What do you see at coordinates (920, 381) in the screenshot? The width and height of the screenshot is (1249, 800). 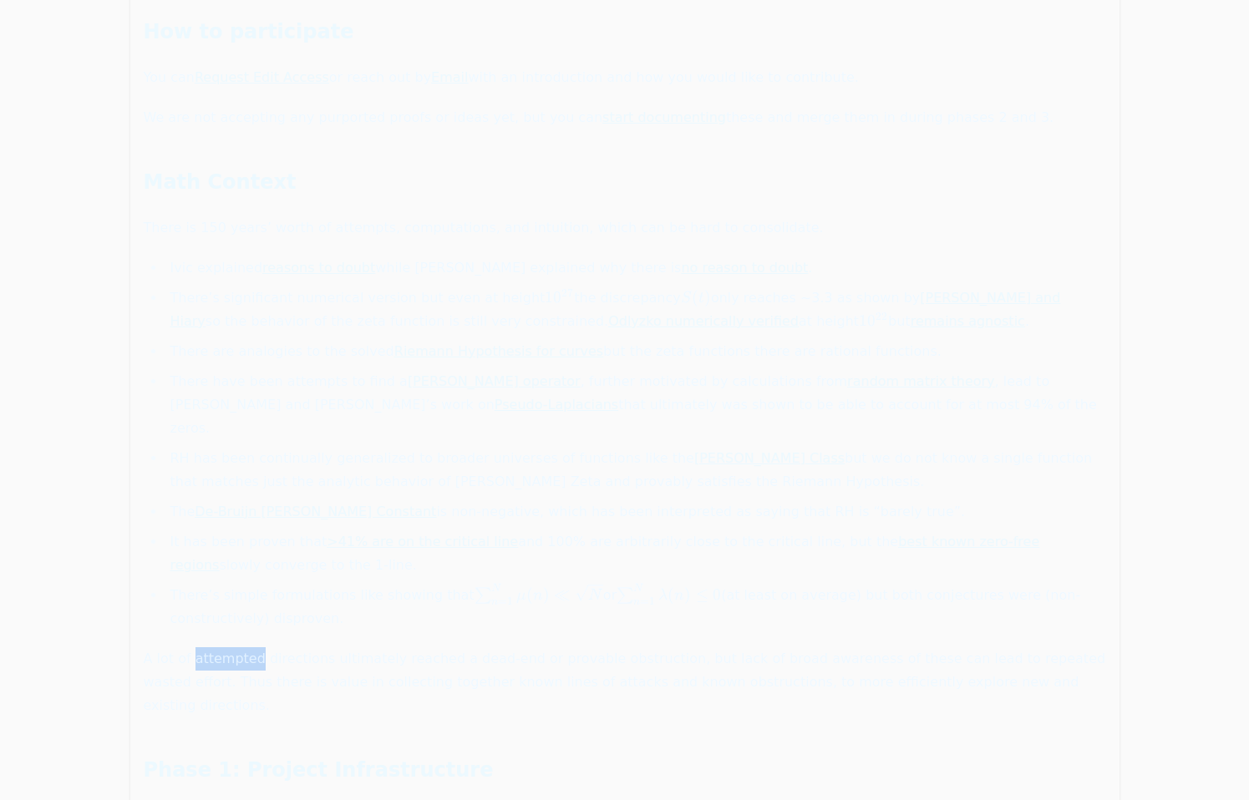 I see `a: random matrix theory` at bounding box center [920, 381].